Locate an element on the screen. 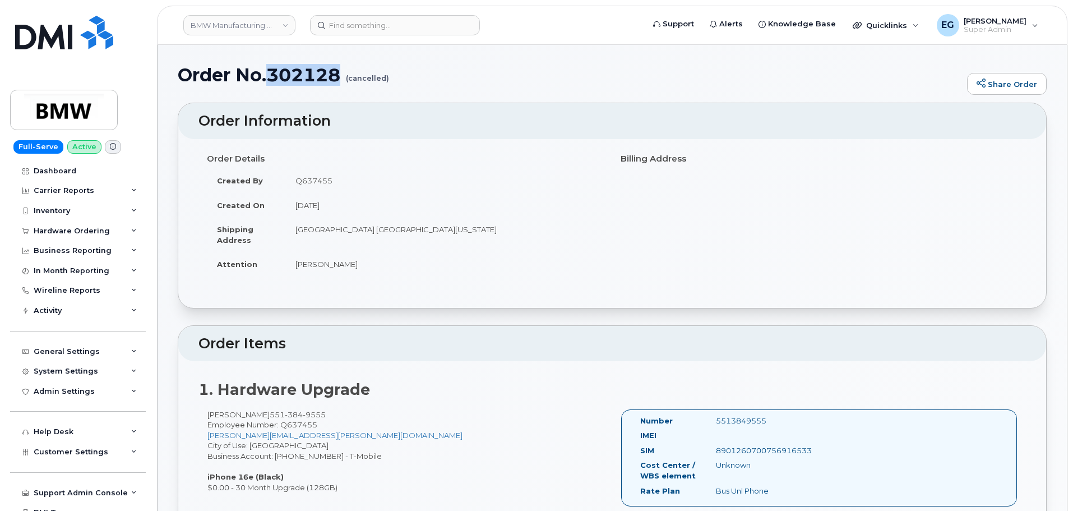 The height and width of the screenshot is (511, 1073). h4: Billing Address is located at coordinates (819, 159).